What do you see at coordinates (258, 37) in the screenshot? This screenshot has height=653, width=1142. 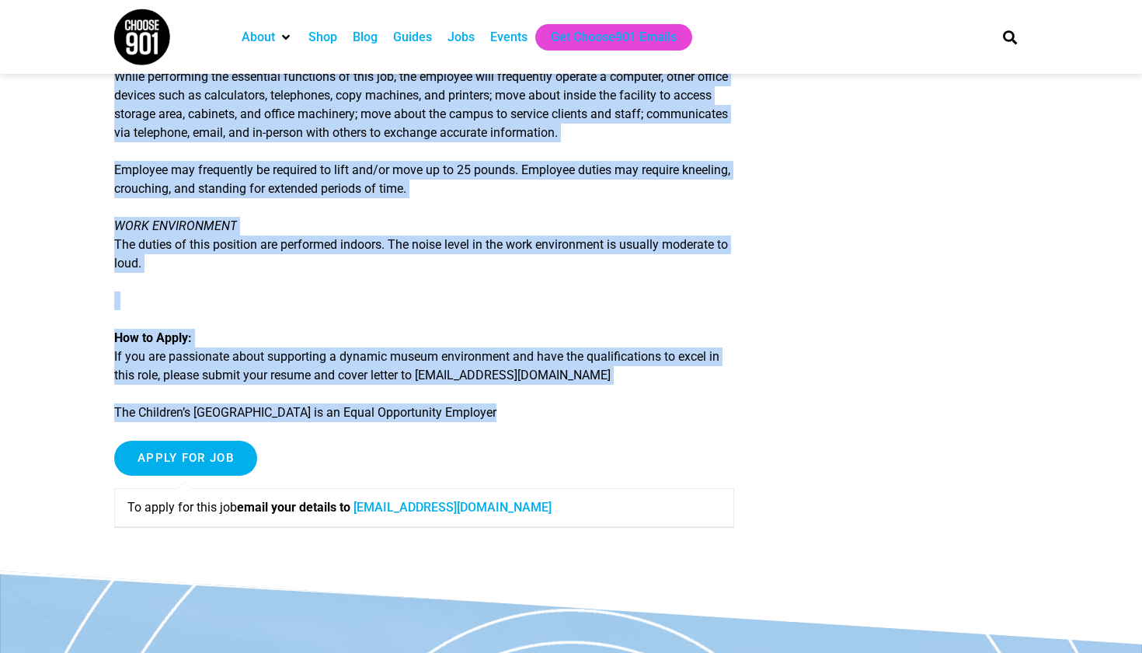 I see `a: About` at bounding box center [258, 37].